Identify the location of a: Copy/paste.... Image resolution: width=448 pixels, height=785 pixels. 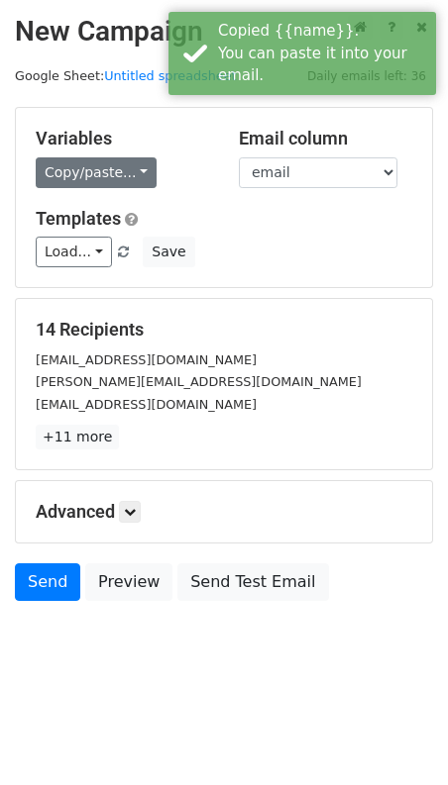
(96, 172).